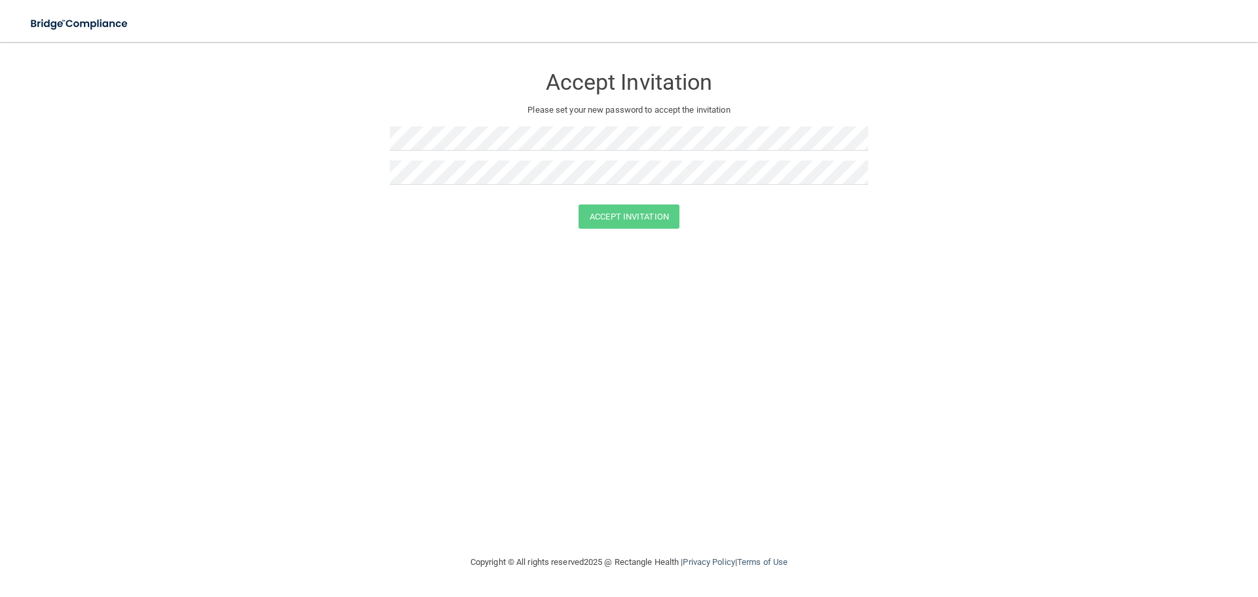 The width and height of the screenshot is (1258, 597). Describe the element at coordinates (762, 562) in the screenshot. I see `a: Terms of Use` at that location.